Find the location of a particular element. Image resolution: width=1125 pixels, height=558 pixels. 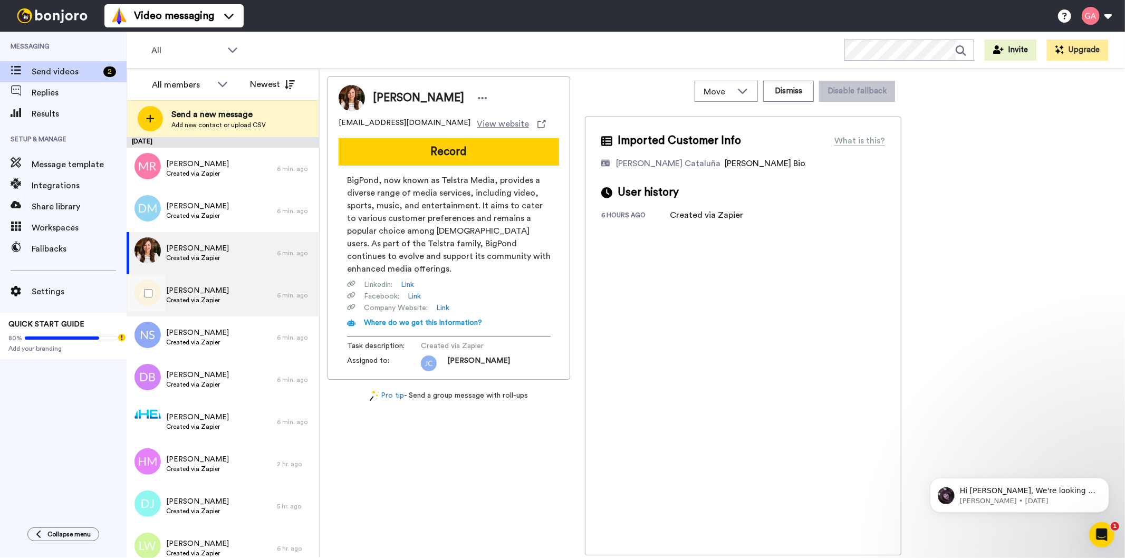

img: dj.png is located at coordinates (148, 504).